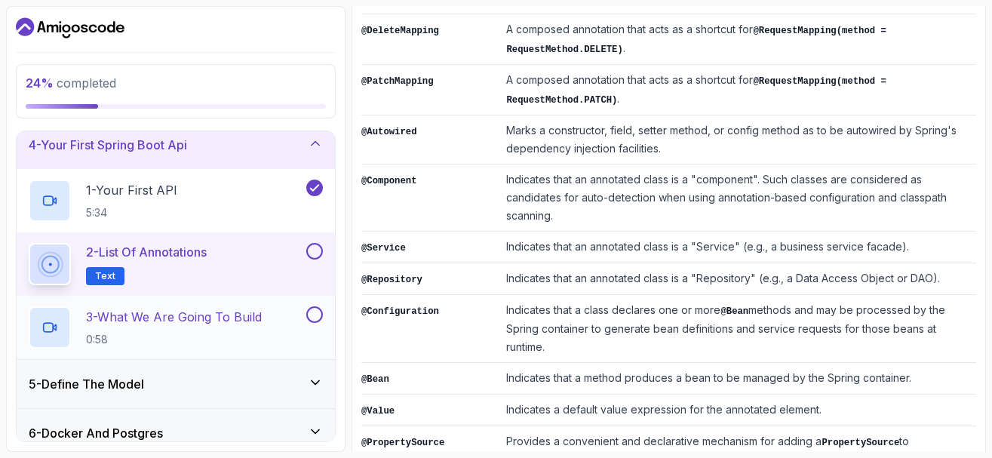 This screenshot has width=992, height=458. What do you see at coordinates (392, 280) in the screenshot?
I see `code: @Repository` at bounding box center [392, 280].